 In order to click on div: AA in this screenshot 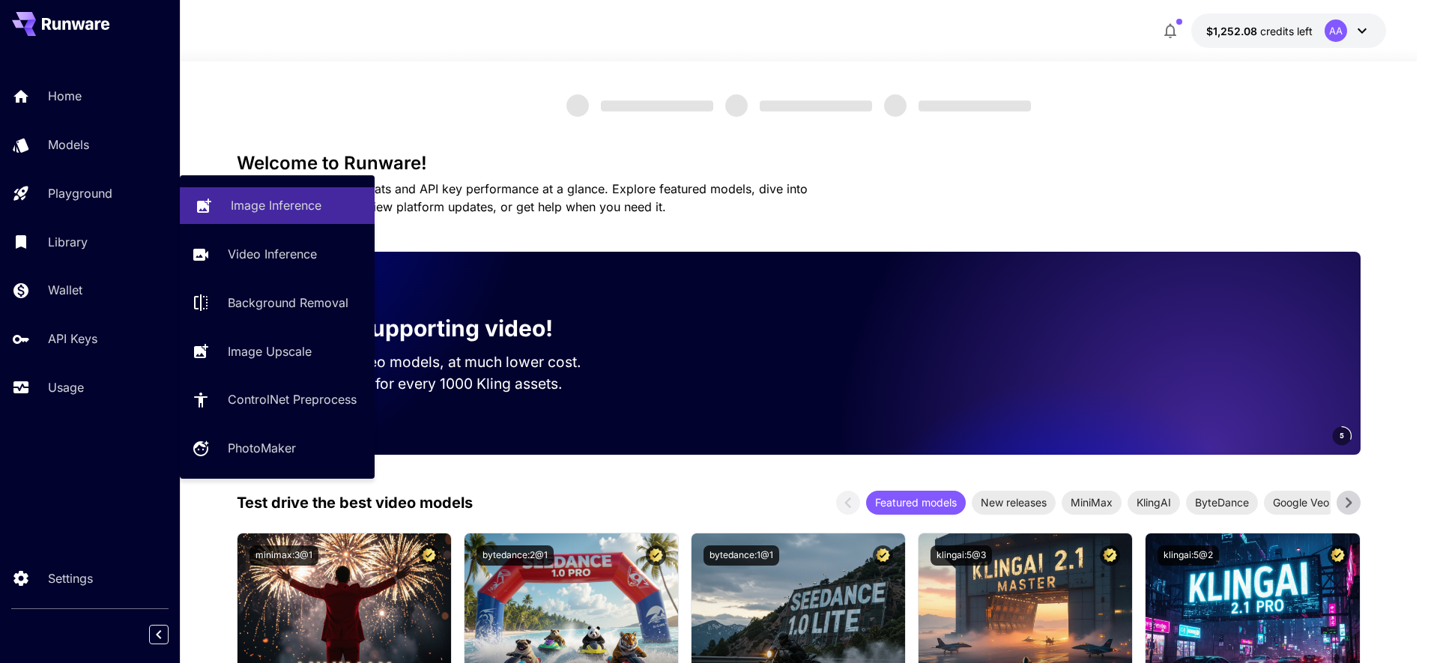, I will do `click(1336, 31)`.